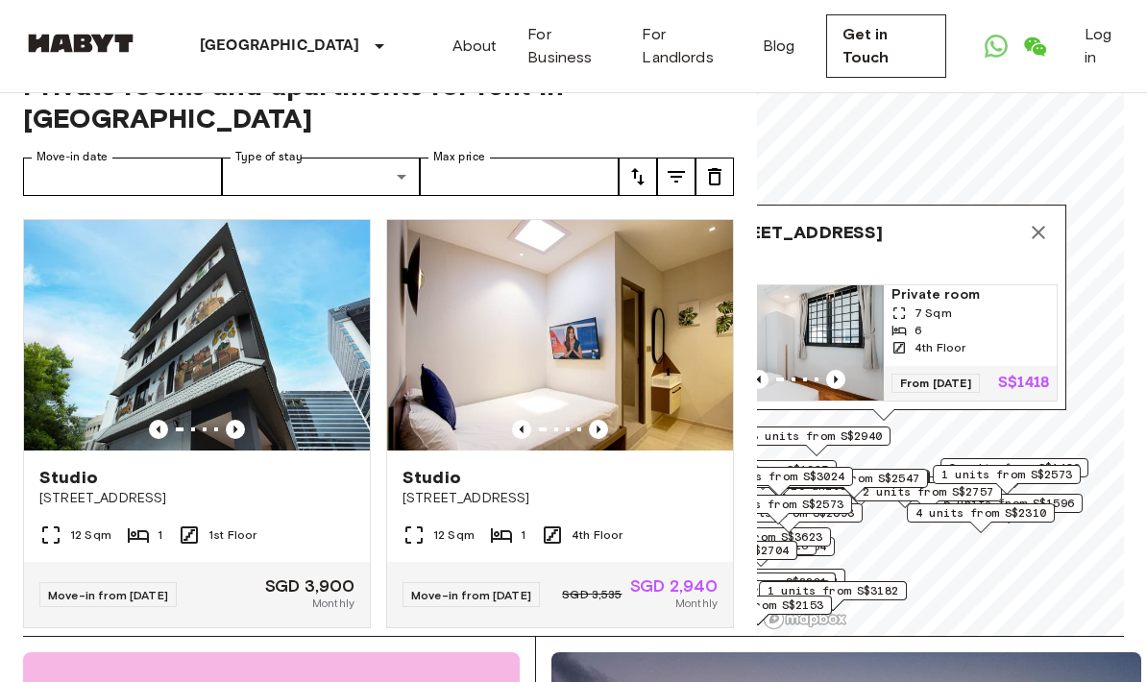  I want to click on span: 1 units from S$2547, so click(854, 479).